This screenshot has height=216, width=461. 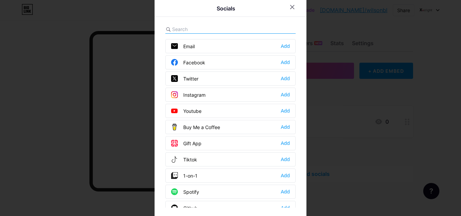 I want to click on div: Buy Me a Coffee, so click(x=195, y=127).